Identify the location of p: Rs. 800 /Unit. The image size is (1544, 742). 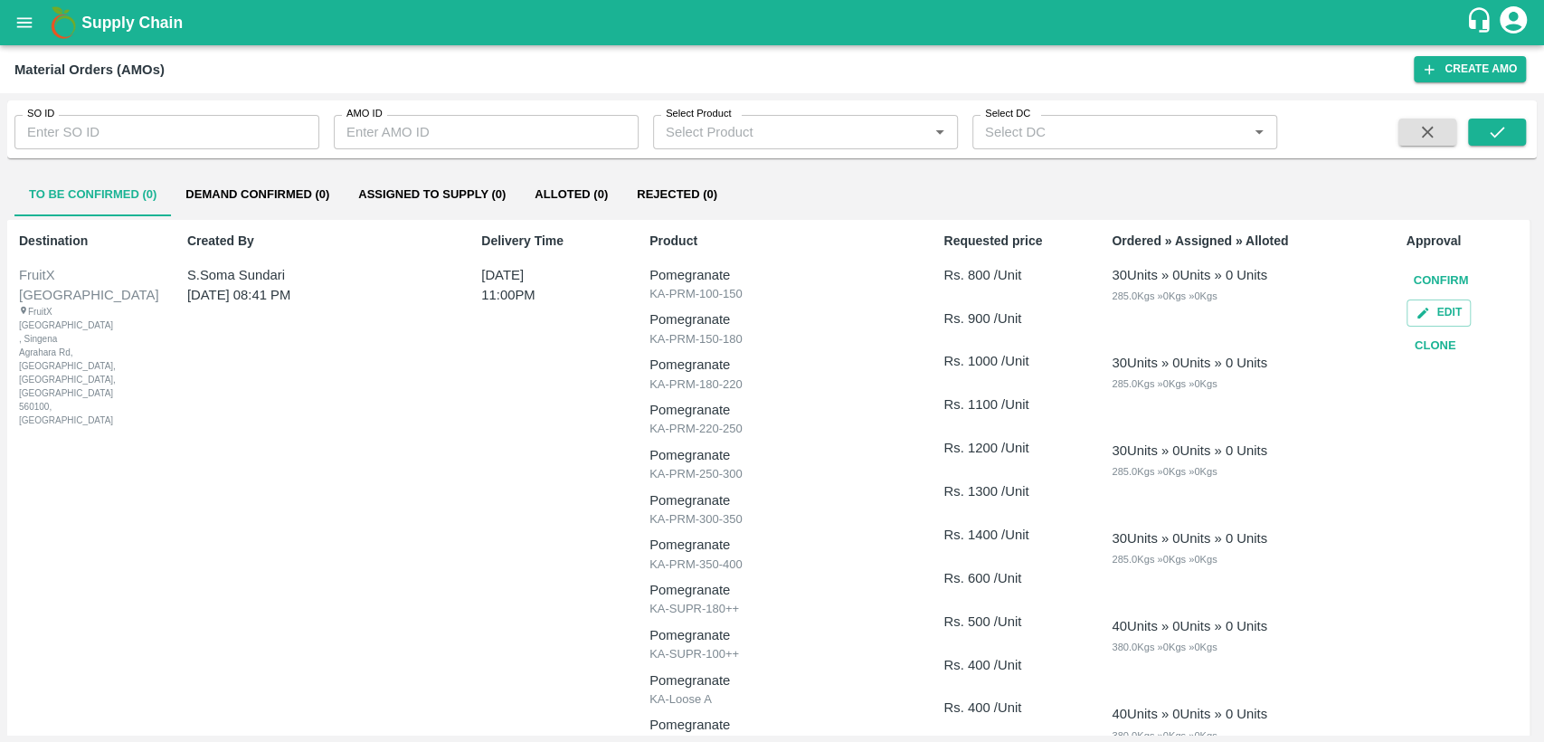
(1002, 275).